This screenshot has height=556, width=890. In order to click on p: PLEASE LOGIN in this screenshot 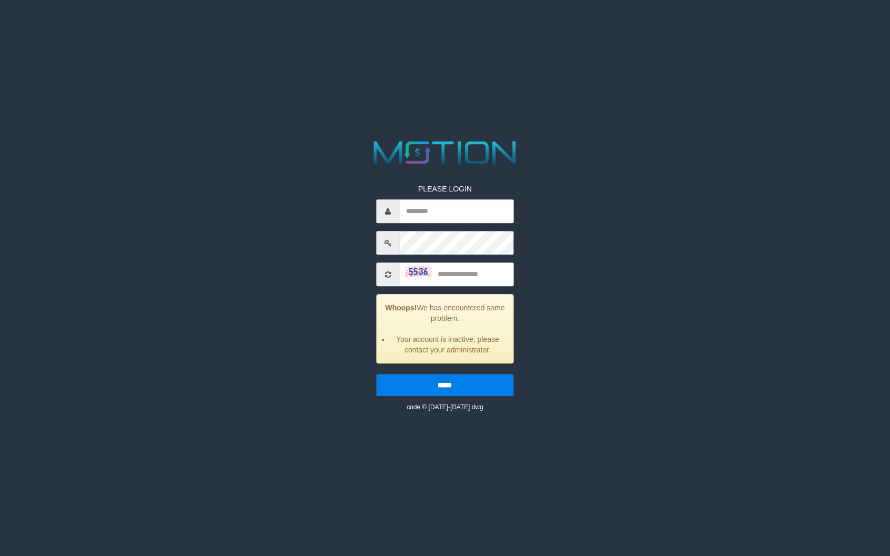, I will do `click(445, 189)`.